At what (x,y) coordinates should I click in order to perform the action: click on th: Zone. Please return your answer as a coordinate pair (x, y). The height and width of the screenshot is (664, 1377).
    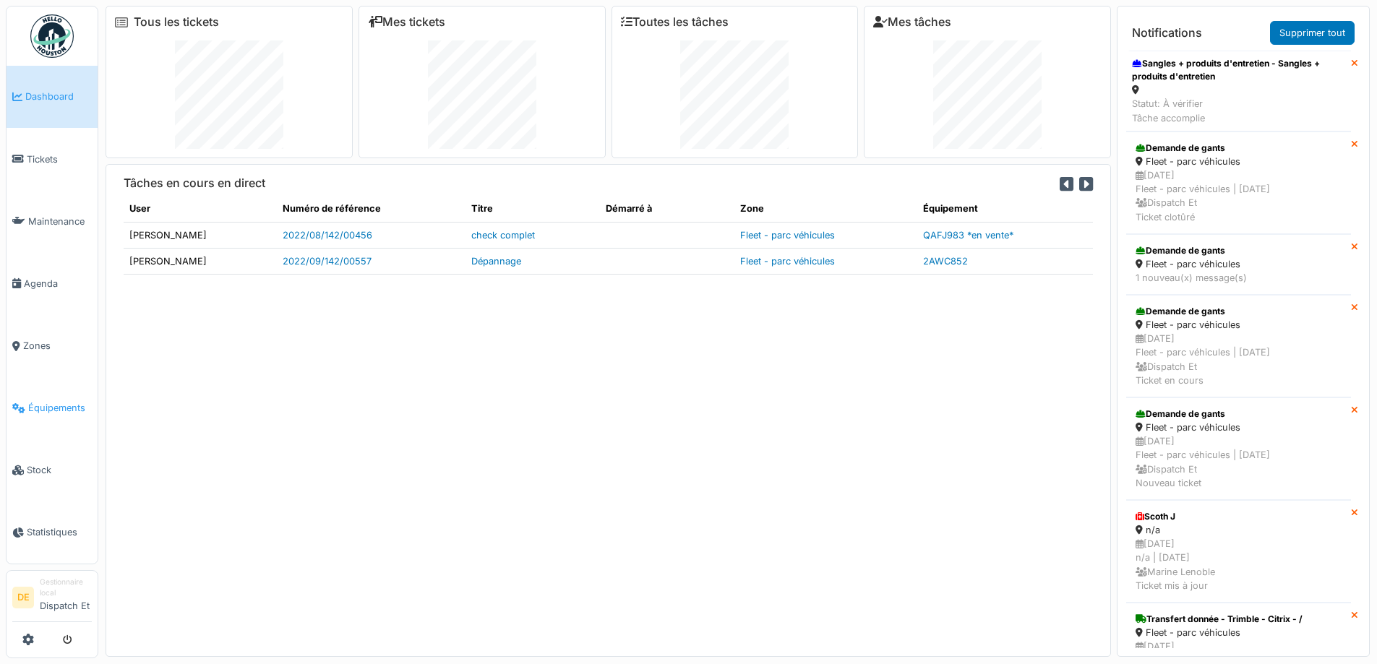
    Looking at the image, I should click on (826, 209).